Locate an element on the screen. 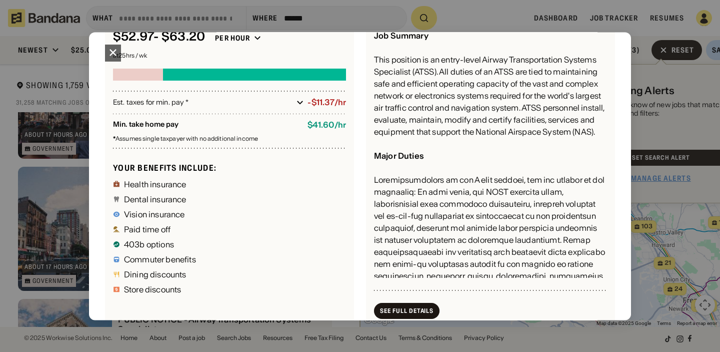 The height and width of the screenshot is (352, 720). div: $ 41.60 / hr is located at coordinates (327, 125).